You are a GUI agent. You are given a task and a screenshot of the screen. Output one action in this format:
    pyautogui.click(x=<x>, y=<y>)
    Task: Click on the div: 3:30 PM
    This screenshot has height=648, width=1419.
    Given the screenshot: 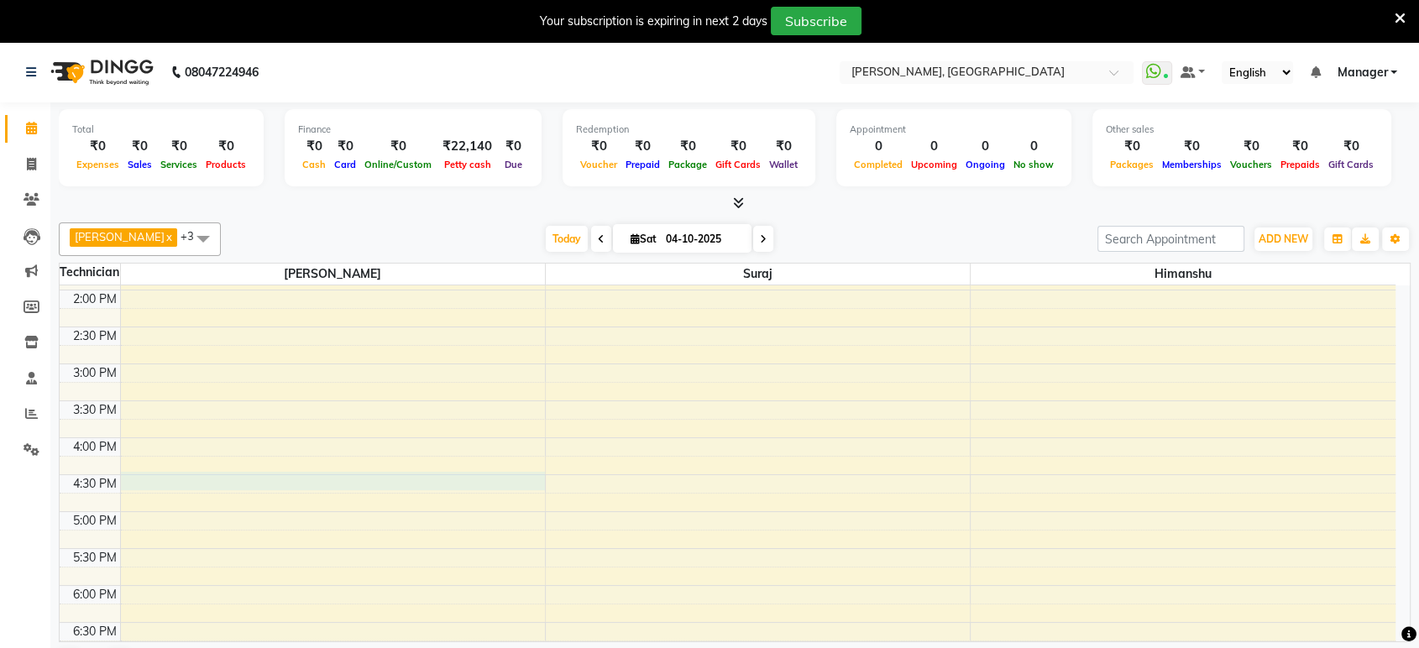 What is the action you would take?
    pyautogui.click(x=95, y=410)
    